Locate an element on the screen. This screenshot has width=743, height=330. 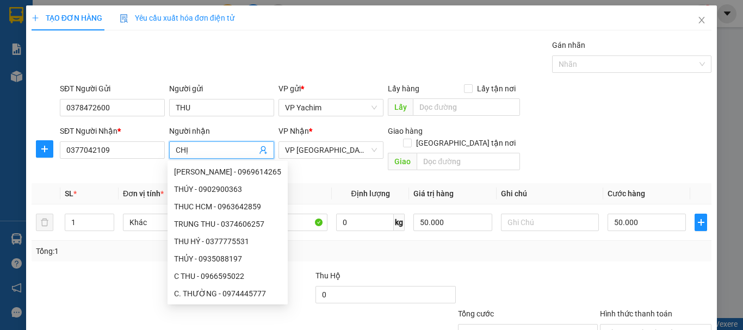
div: C THU - 0966595022 is located at coordinates (227, 276).